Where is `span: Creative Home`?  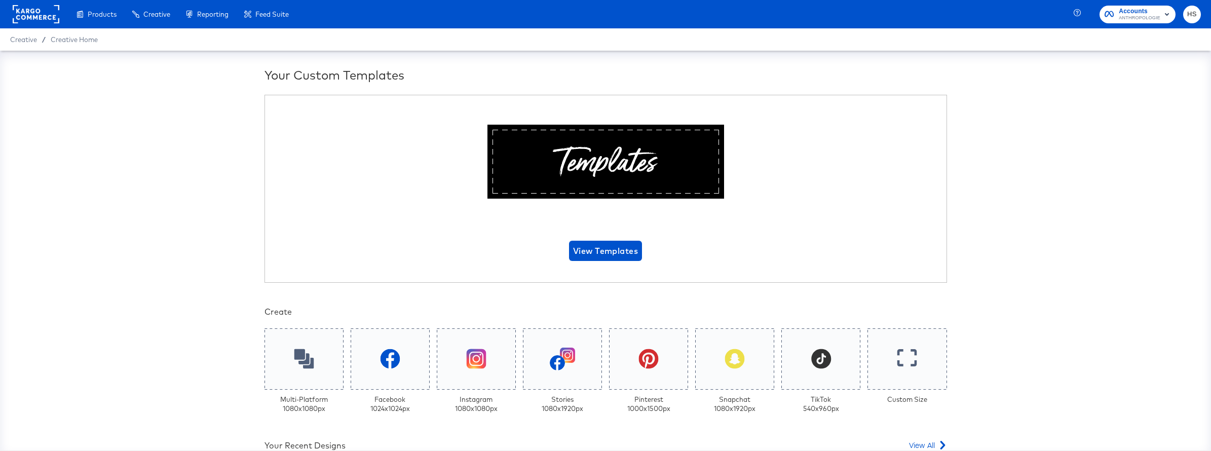 span: Creative Home is located at coordinates (74, 40).